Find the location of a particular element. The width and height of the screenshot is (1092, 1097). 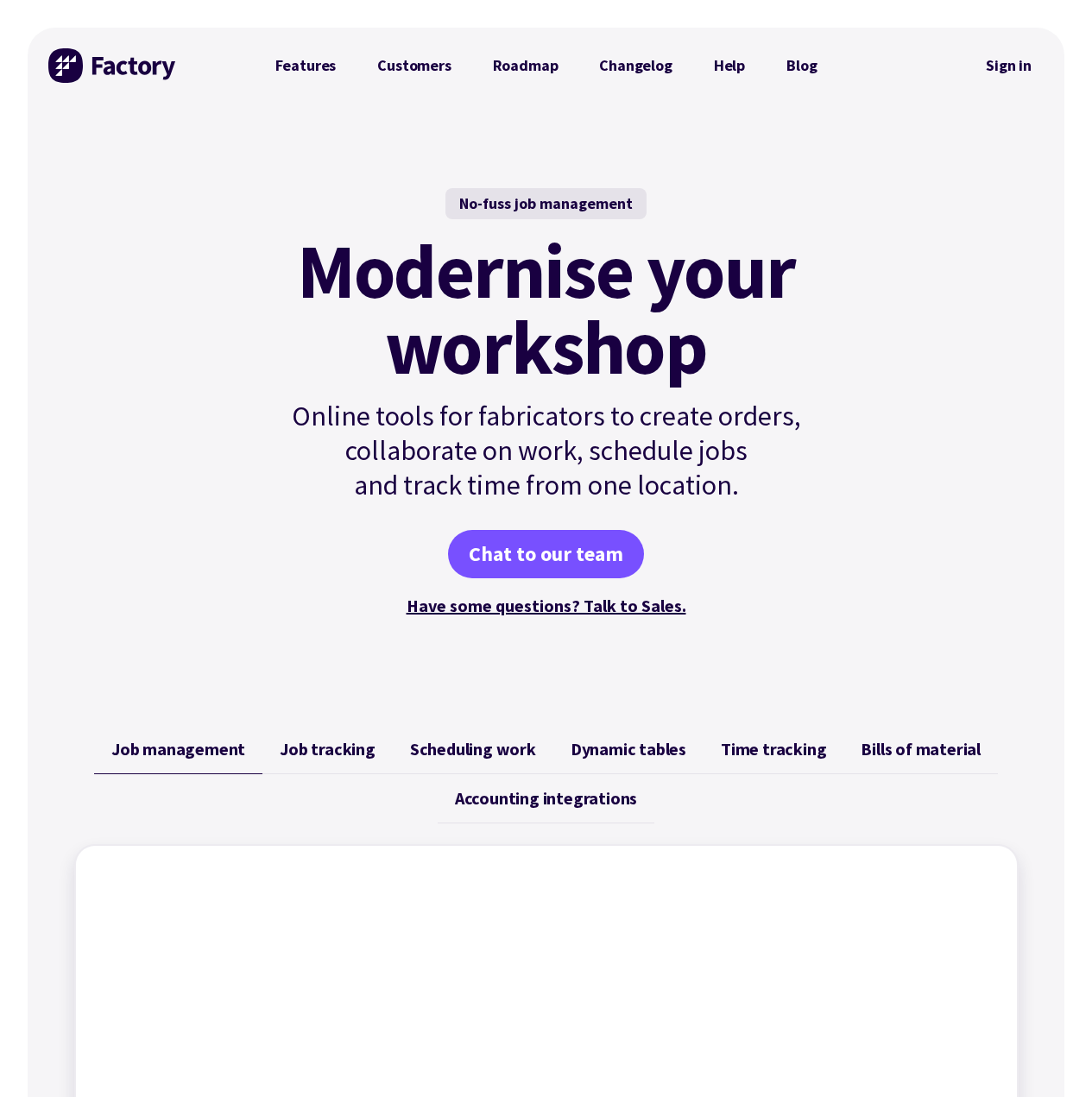

span: Time tracking is located at coordinates (773, 749).